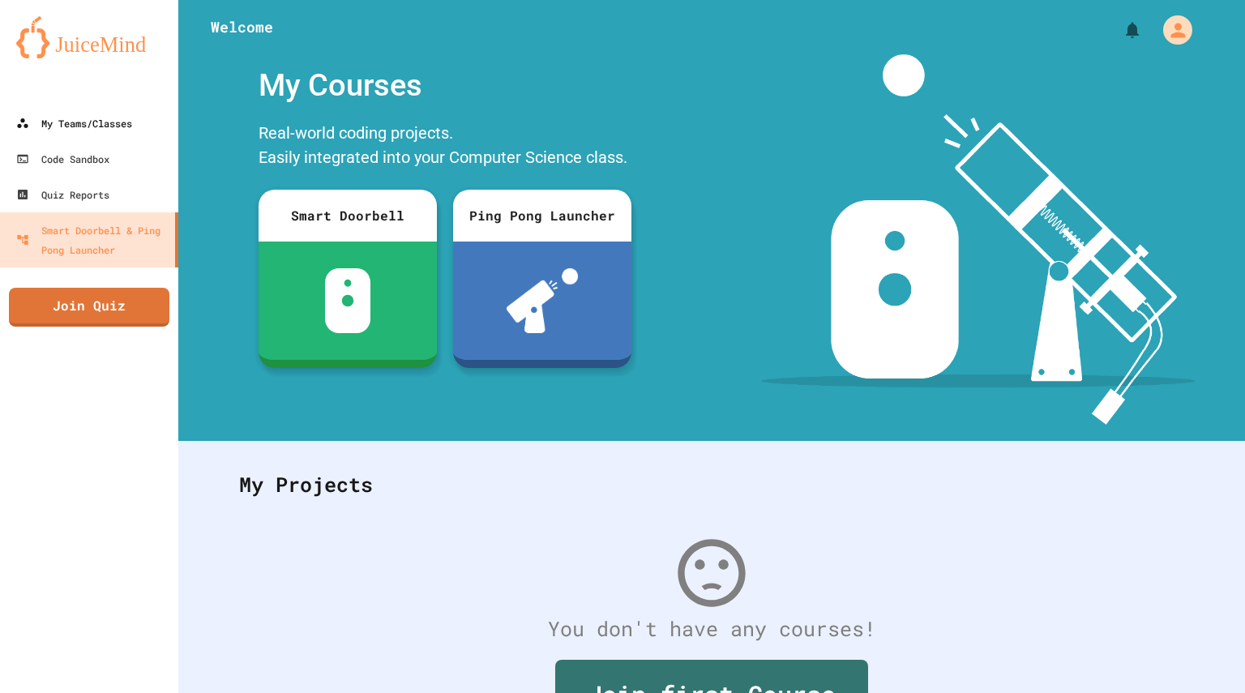 The image size is (1245, 693). I want to click on div: Real-world coding projects. Easily integrated into your Computer Science class., so click(445, 147).